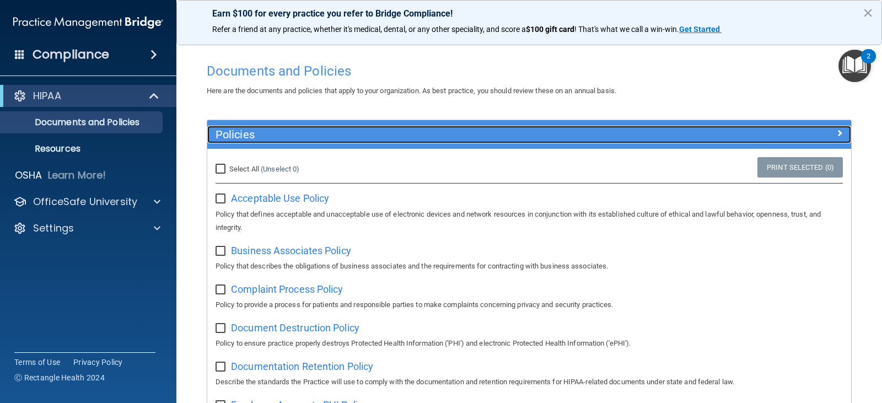 The width and height of the screenshot is (882, 403). I want to click on span: Business Associates Policy, so click(291, 250).